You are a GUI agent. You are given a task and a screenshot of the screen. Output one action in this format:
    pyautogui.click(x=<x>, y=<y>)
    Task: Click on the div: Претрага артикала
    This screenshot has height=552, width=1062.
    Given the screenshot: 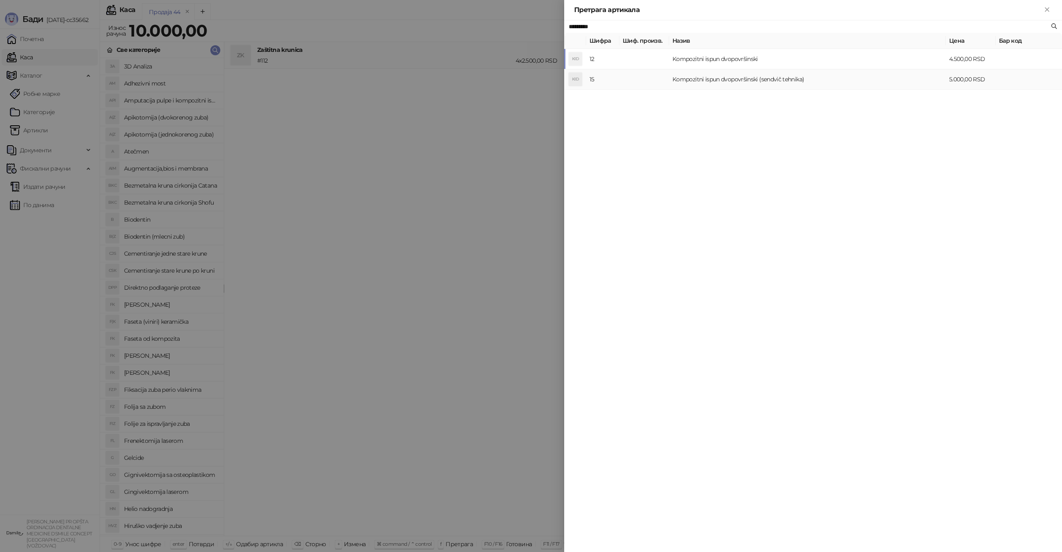 What is the action you would take?
    pyautogui.click(x=808, y=10)
    